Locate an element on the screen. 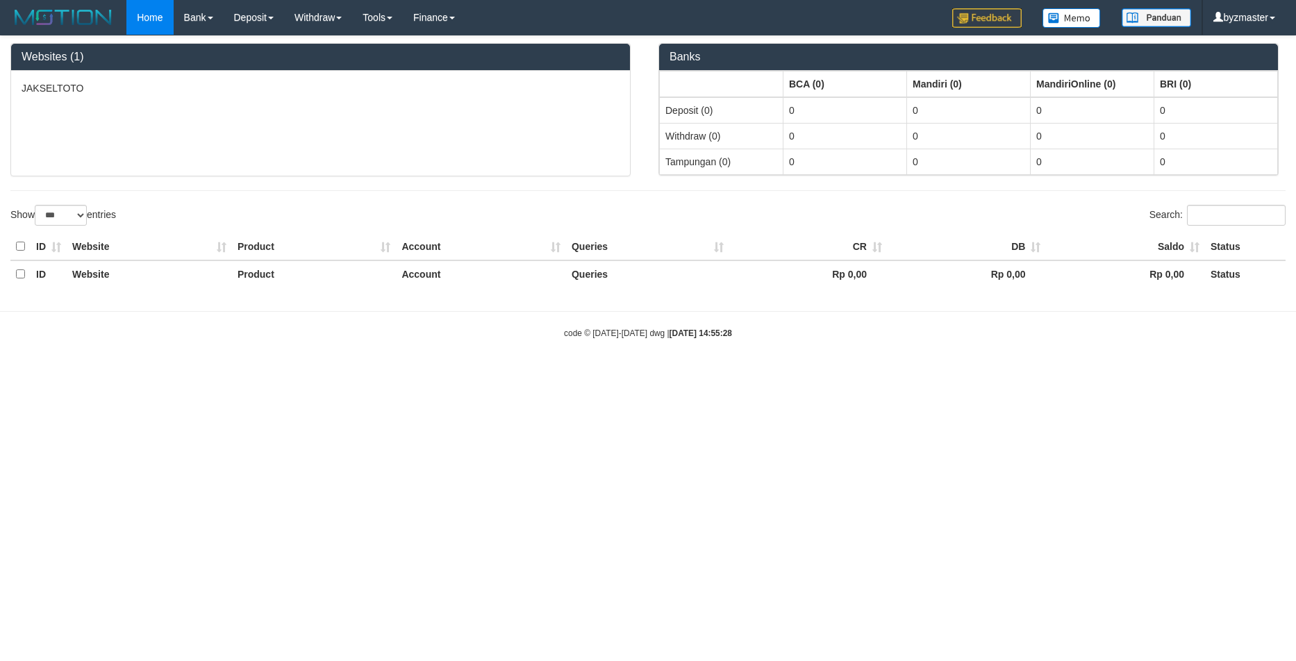  img: MOTION_logo.png is located at coordinates (63, 17).